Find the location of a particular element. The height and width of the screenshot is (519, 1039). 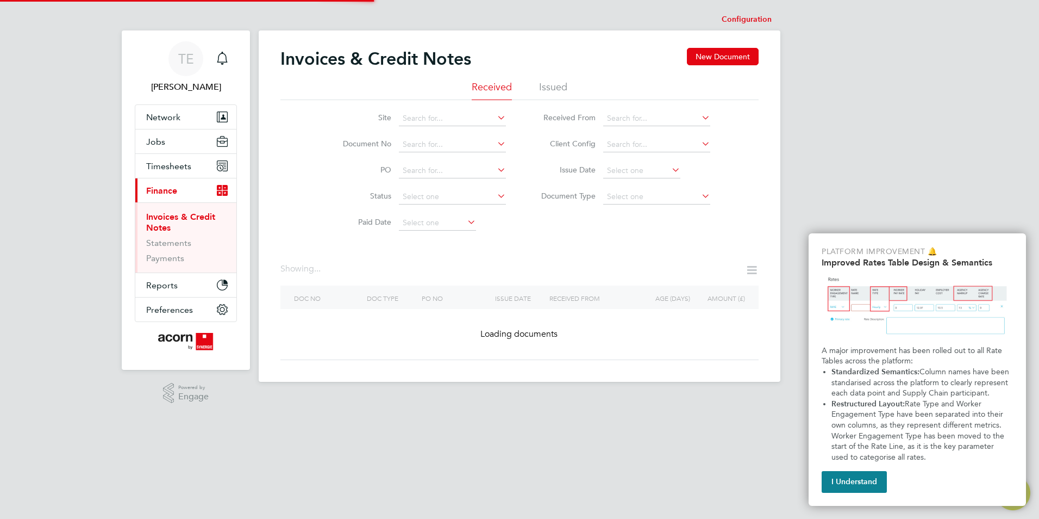

span: Finance is located at coordinates (161, 190).